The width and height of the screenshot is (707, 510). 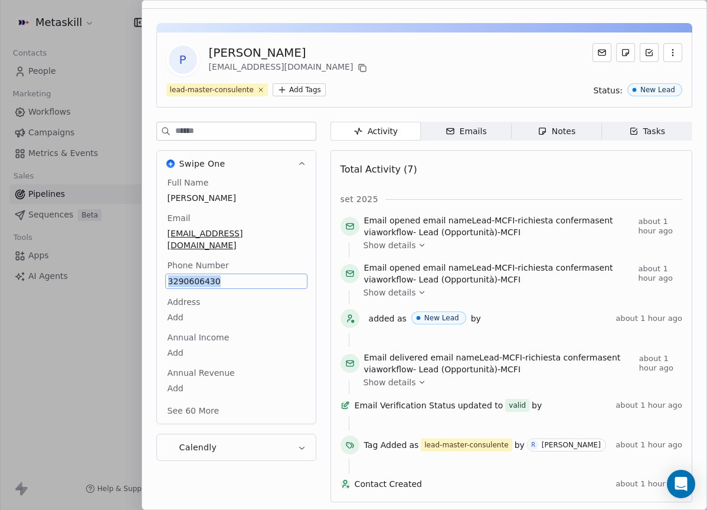 What do you see at coordinates (171, 164) in the screenshot?
I see `img: Swipe One` at bounding box center [171, 164].